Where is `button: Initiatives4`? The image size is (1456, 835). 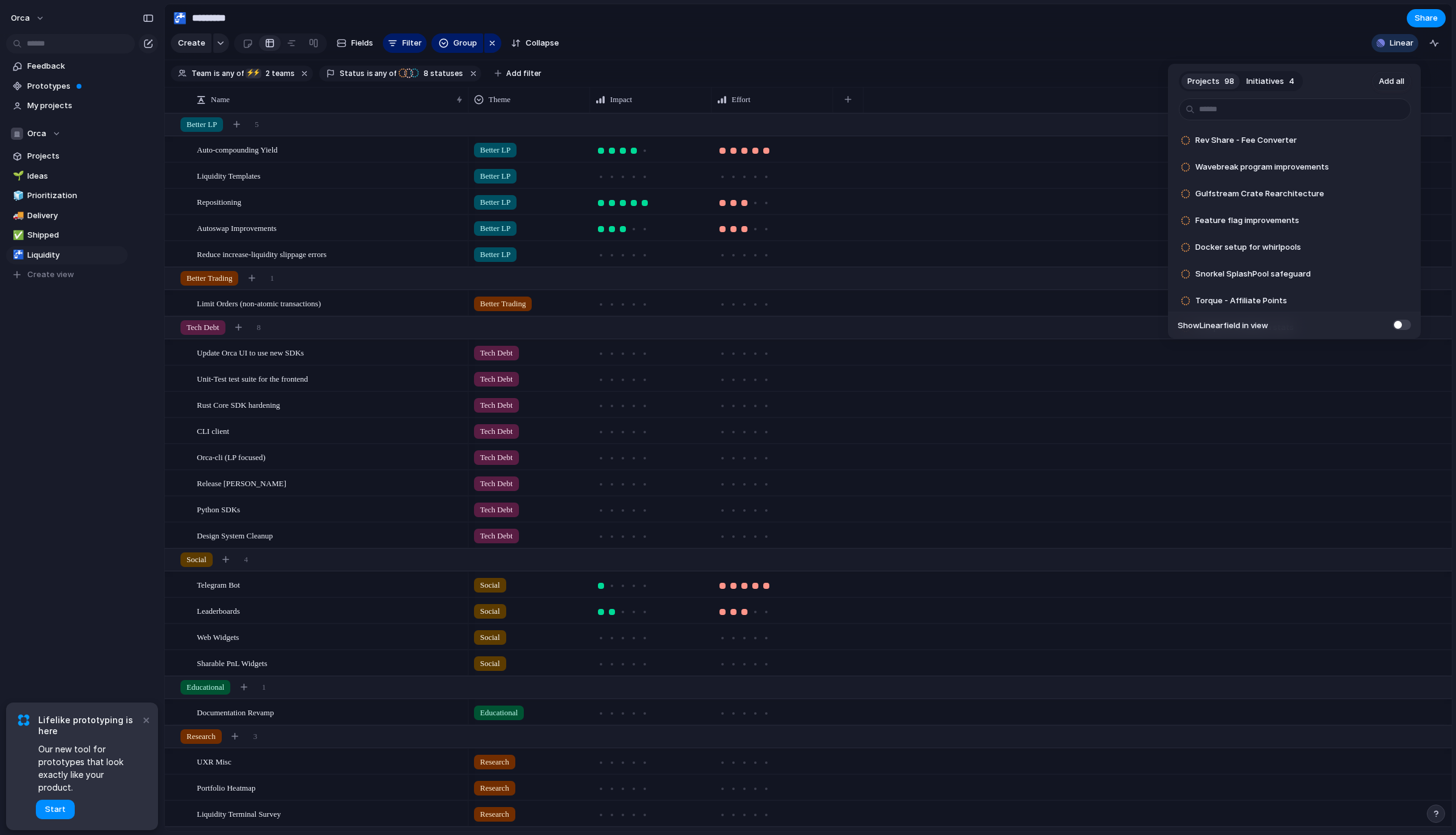
button: Initiatives4 is located at coordinates (1270, 81).